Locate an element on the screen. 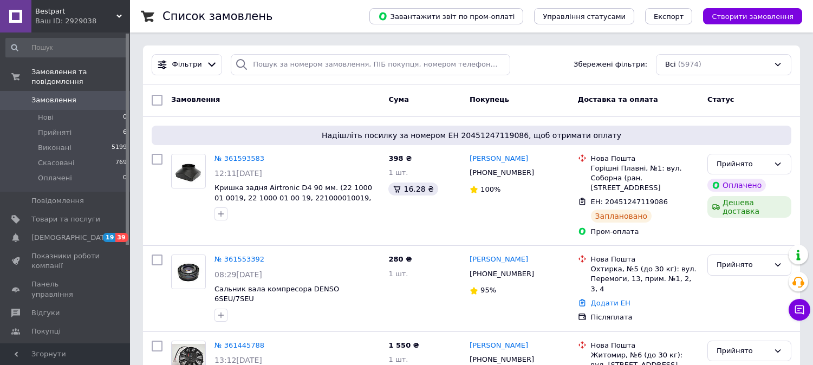 This screenshot has height=365, width=813. button: Управління статусами is located at coordinates (584, 16).